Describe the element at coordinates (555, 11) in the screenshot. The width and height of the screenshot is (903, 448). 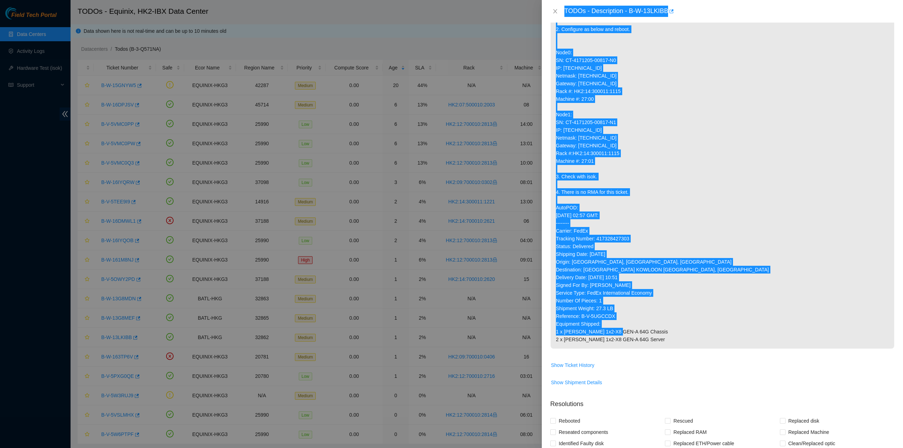
I see `span: close` at that location.